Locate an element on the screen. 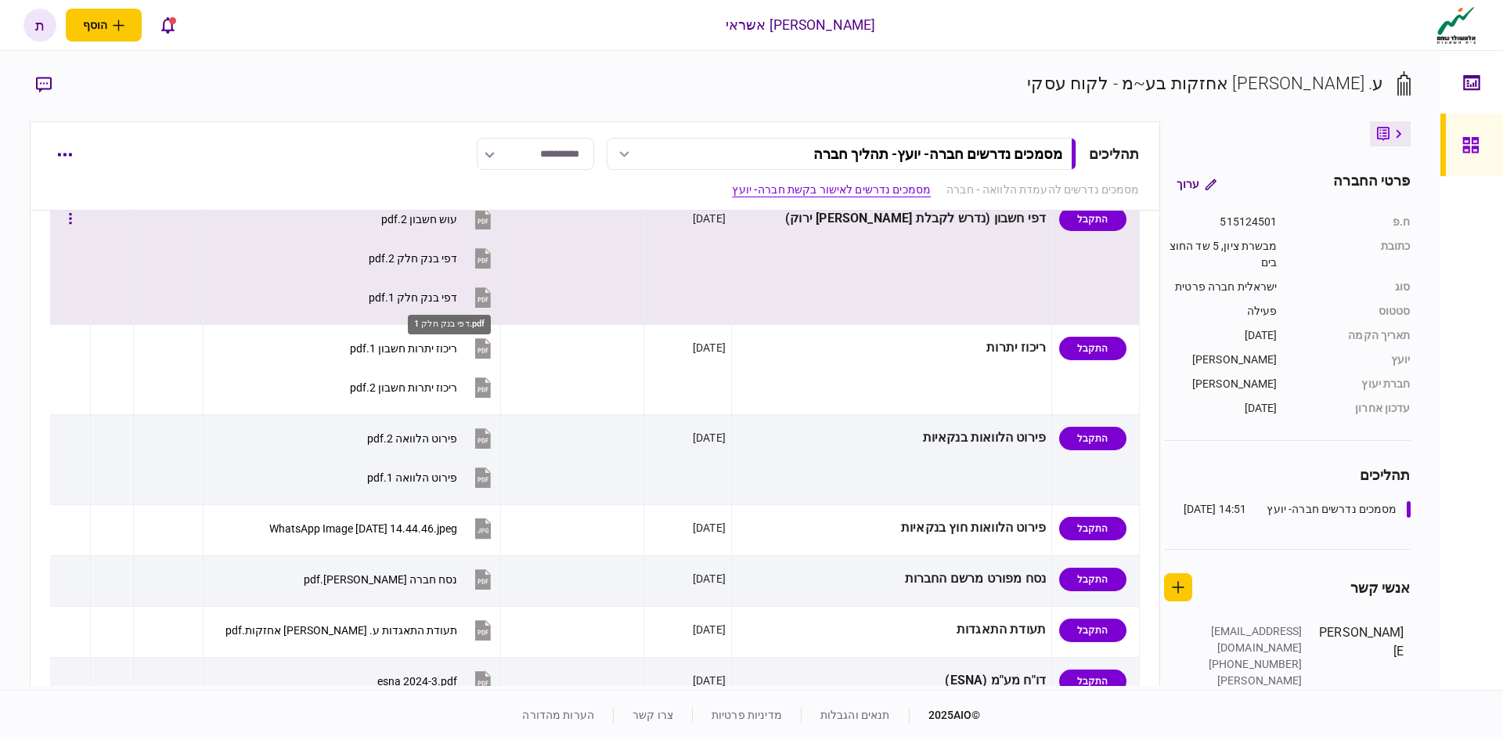  div: כתובת is located at coordinates (1352, 254).